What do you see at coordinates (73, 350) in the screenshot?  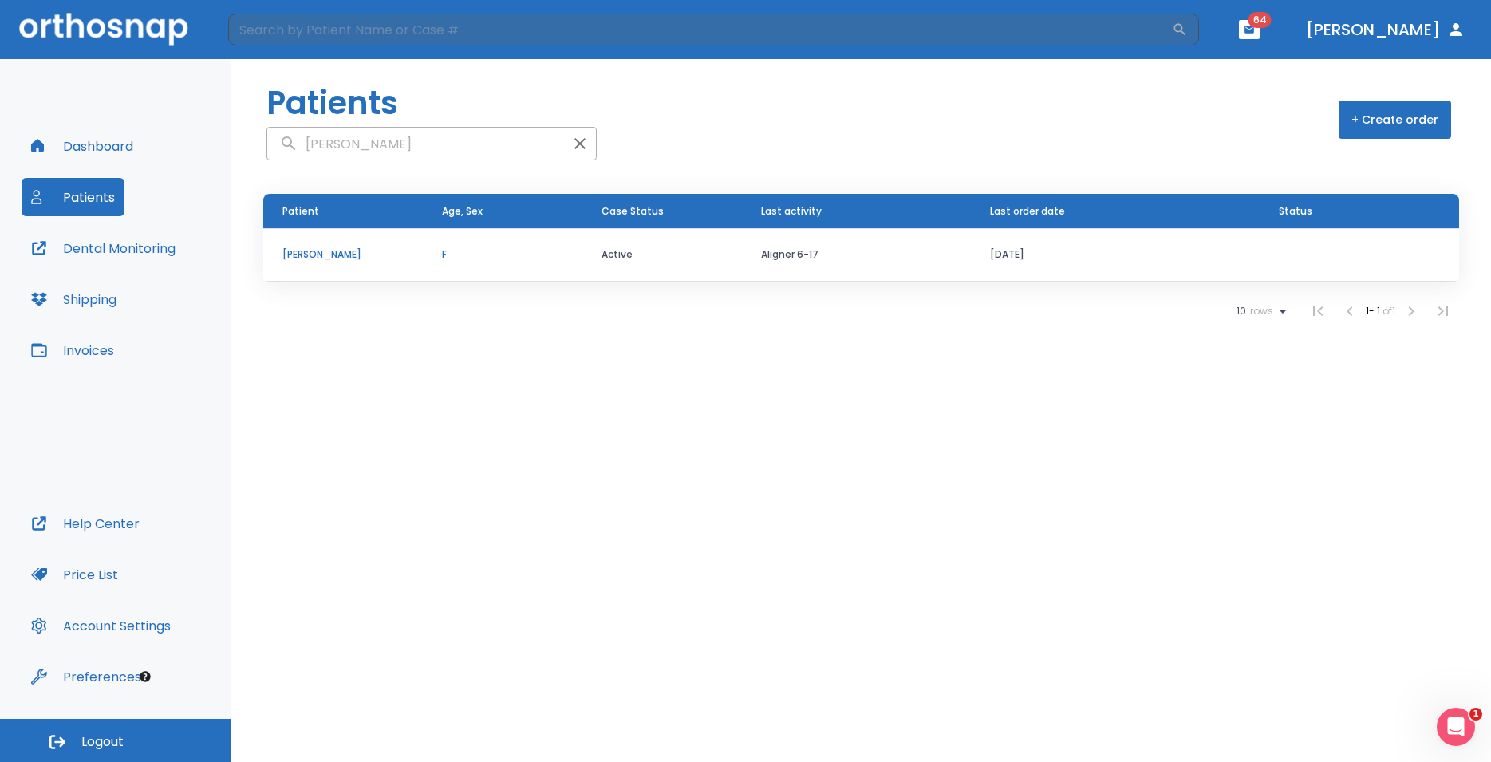 I see `a: Invoices` at bounding box center [73, 350].